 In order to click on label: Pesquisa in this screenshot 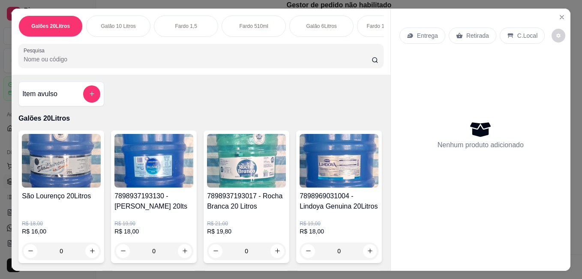, I will do `click(36, 50)`.